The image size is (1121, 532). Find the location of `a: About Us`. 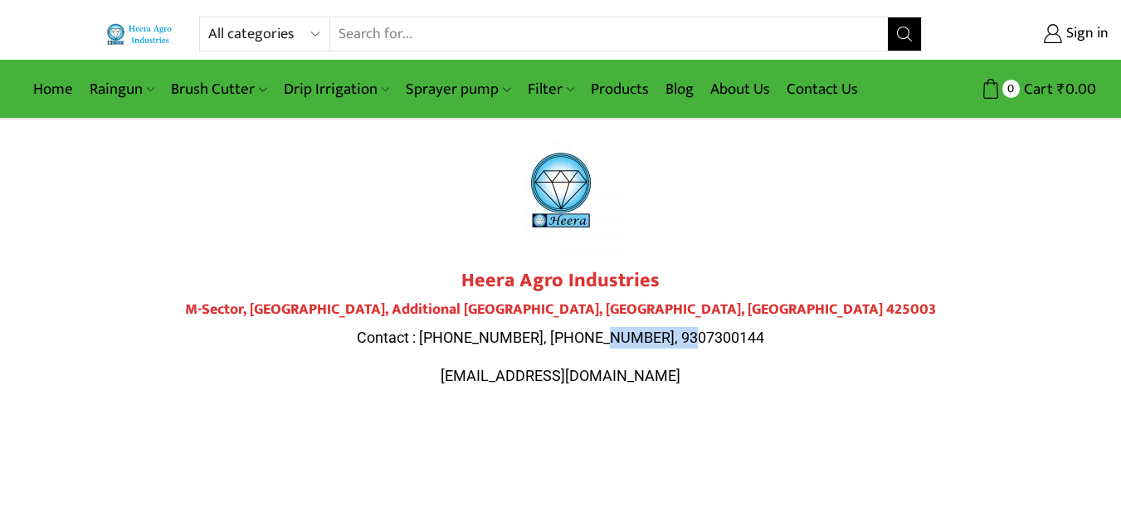

a: About Us is located at coordinates (740, 89).